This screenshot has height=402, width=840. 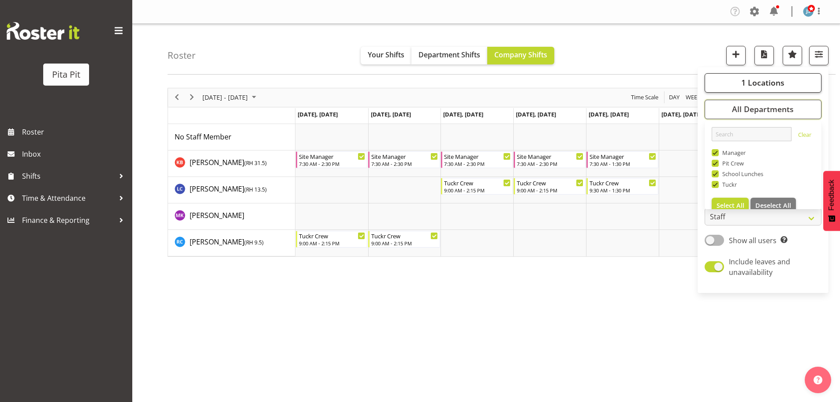 What do you see at coordinates (68, 220) in the screenshot?
I see `span: Finance & Reporting` at bounding box center [68, 220].